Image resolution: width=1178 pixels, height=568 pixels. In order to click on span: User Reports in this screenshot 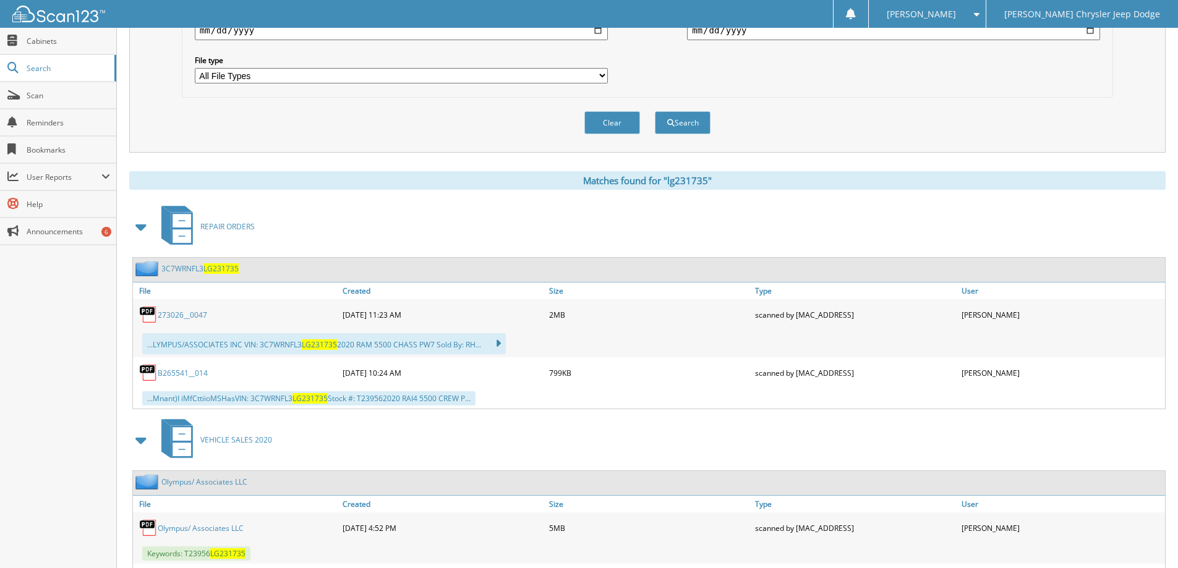, I will do `click(64, 177)`.